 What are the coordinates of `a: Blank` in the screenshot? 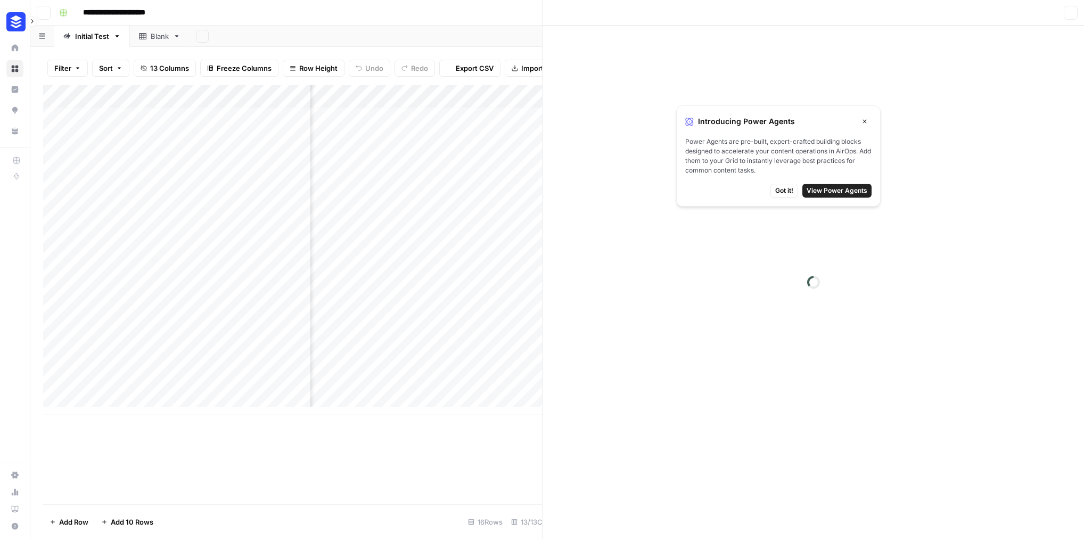 It's located at (160, 36).